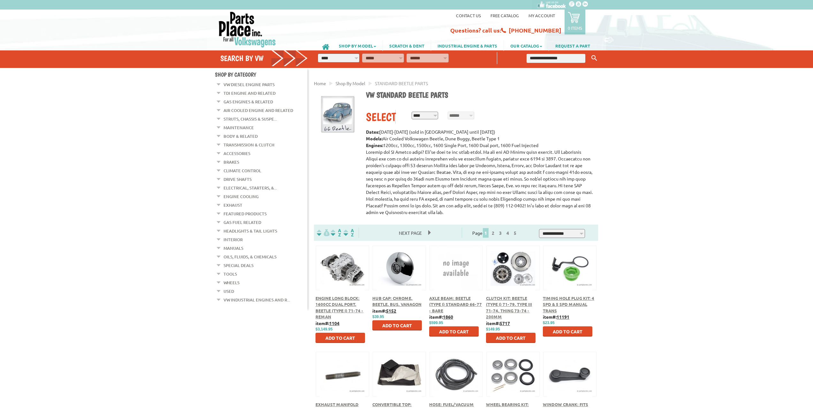 The image size is (813, 408). Describe the element at coordinates (258, 110) in the screenshot. I see `a: Air Cooled Engine and Related` at that location.